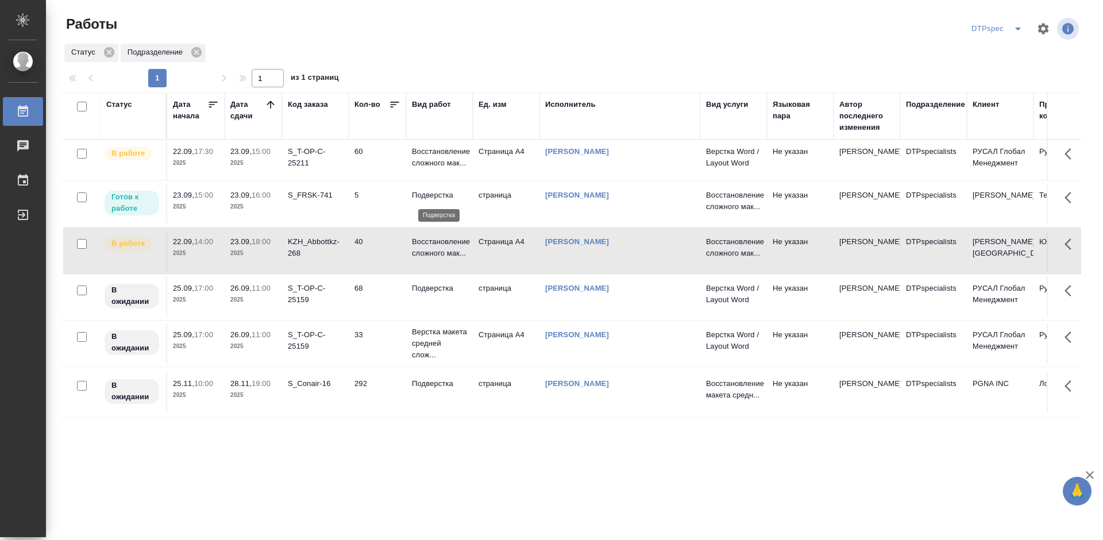 The width and height of the screenshot is (1103, 540). What do you see at coordinates (203, 151) in the screenshot?
I see `p: 17:30` at bounding box center [203, 151].